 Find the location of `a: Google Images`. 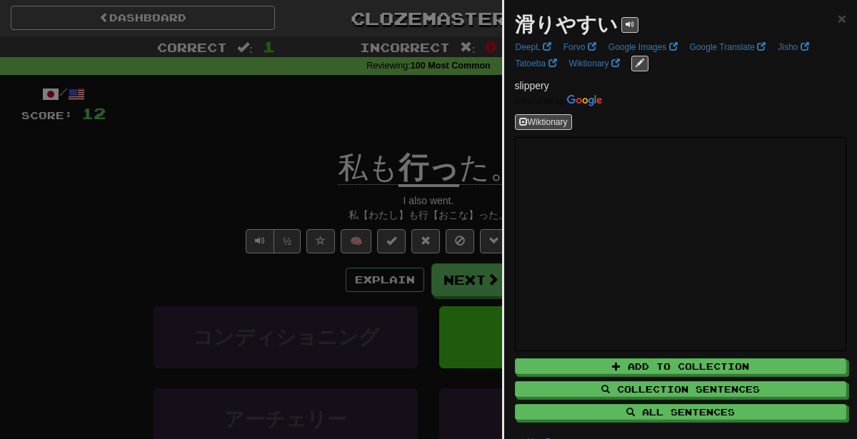

a: Google Images is located at coordinates (643, 47).